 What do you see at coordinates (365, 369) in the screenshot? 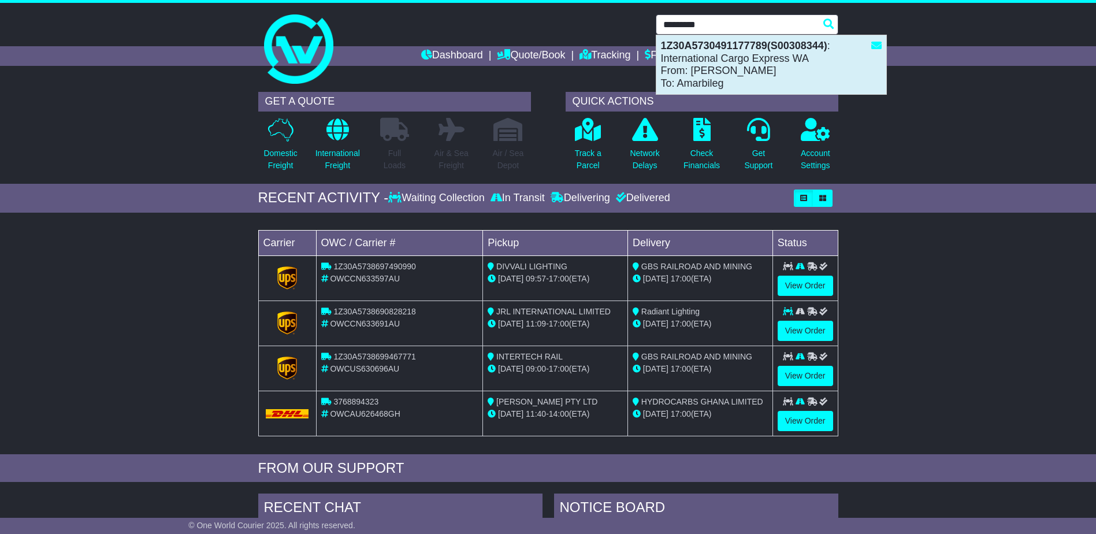
I see `span: OWCUS630696AU` at bounding box center [365, 369].